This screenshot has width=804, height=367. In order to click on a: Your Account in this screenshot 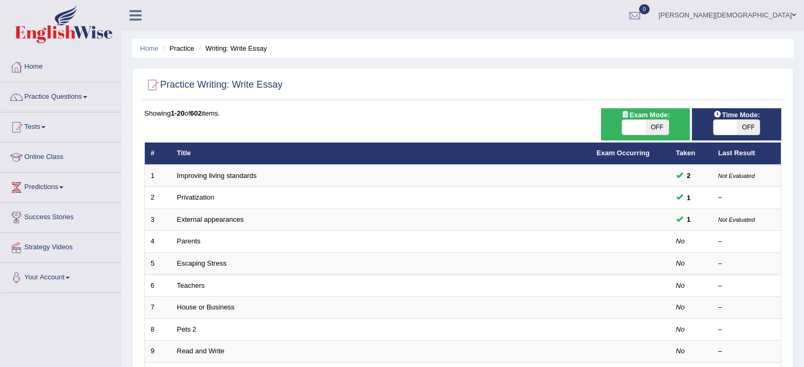, I will do `click(61, 276)`.